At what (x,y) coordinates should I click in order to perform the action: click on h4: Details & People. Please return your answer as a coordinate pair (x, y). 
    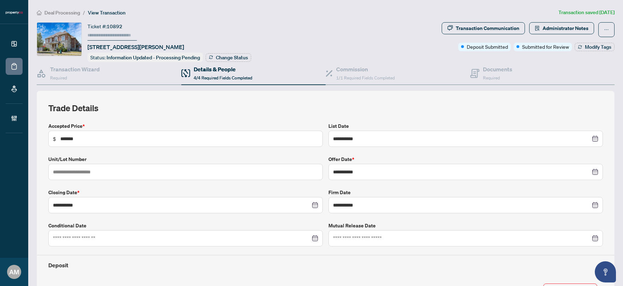
    Looking at the image, I should click on (223, 69).